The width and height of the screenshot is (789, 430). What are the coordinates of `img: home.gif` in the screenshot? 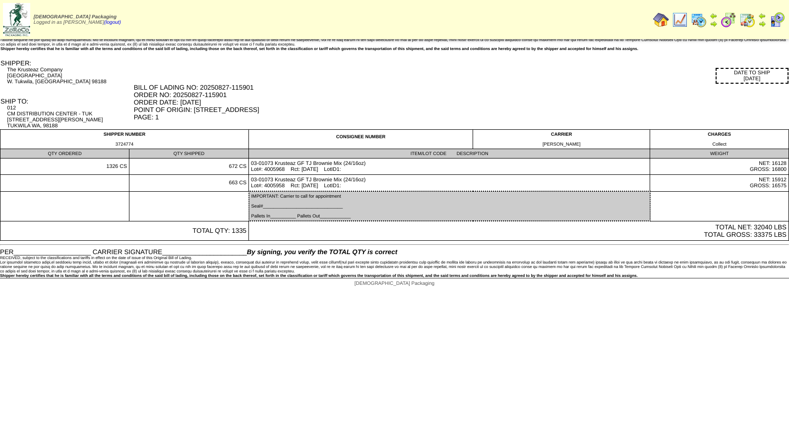 It's located at (661, 20).